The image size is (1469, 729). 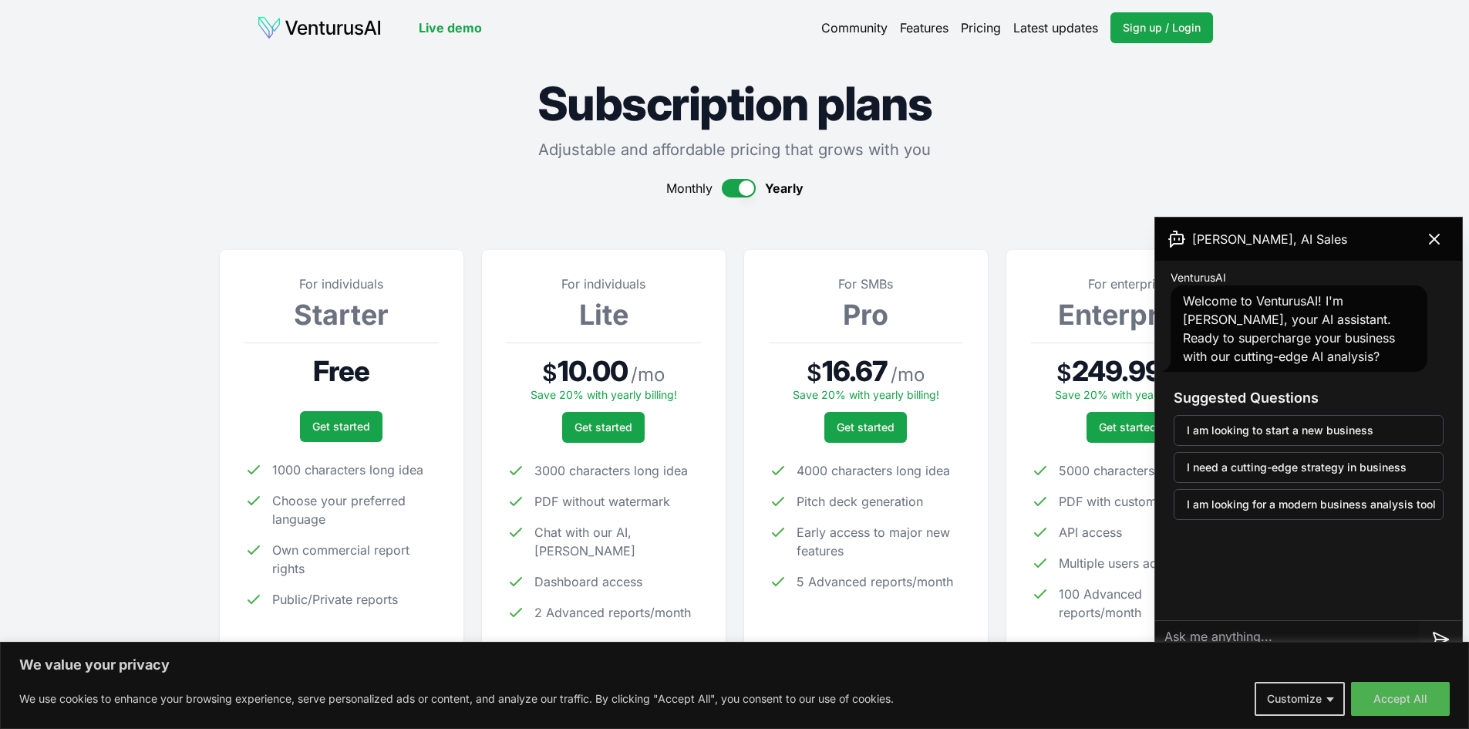 I want to click on span: PDF with custom watermark, so click(x=1141, y=501).